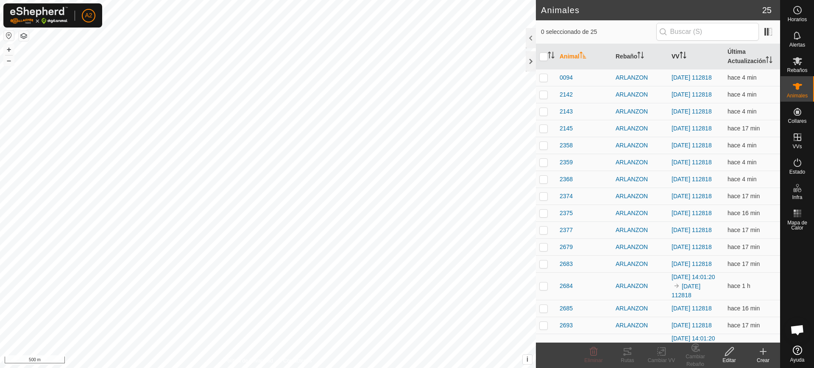 The width and height of the screenshot is (814, 368). Describe the element at coordinates (593, 361) in the screenshot. I see `span: Eliminar` at that location.